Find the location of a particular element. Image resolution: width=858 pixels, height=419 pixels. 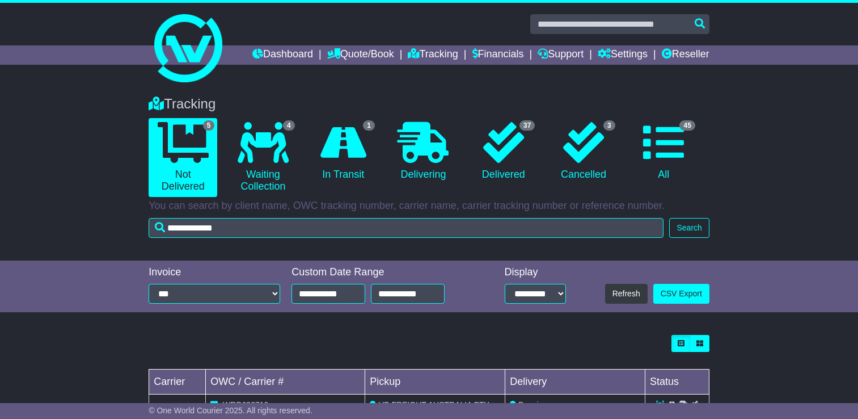

span: Bunnings is located at coordinates (535, 404).